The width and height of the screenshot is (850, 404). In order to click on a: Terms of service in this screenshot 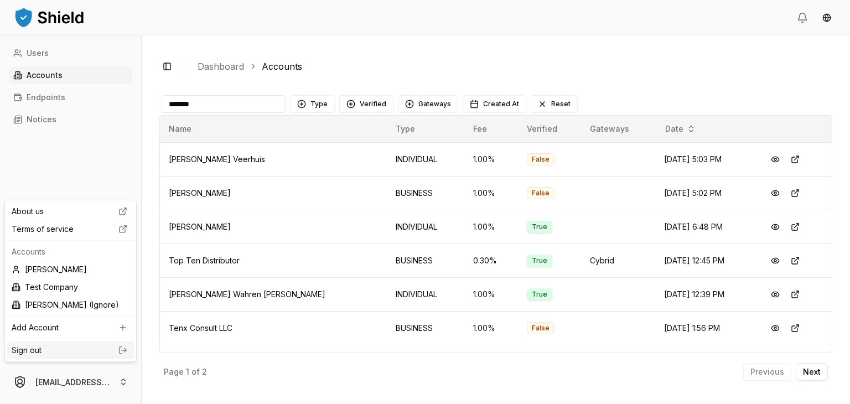, I will do `click(70, 229)`.